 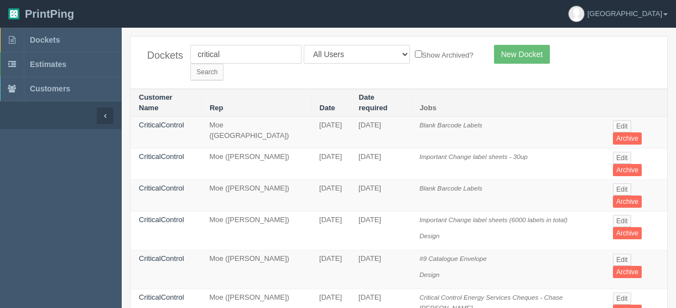 What do you see at coordinates (155, 102) in the screenshot?
I see `a: Customer Name` at bounding box center [155, 102].